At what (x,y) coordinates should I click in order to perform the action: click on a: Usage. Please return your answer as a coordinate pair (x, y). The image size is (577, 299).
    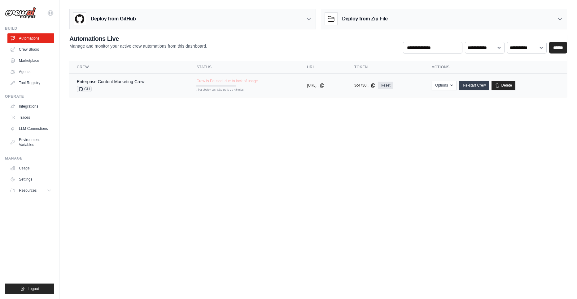
    Looking at the image, I should click on (31, 168).